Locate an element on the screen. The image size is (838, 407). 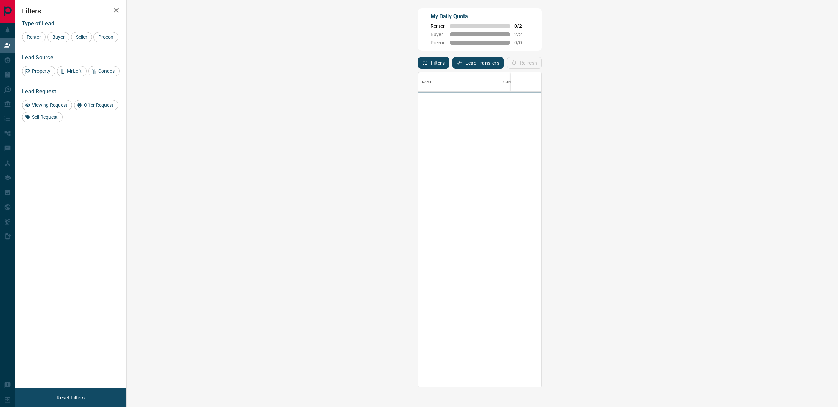
span: Offer Request is located at coordinates (99, 105).